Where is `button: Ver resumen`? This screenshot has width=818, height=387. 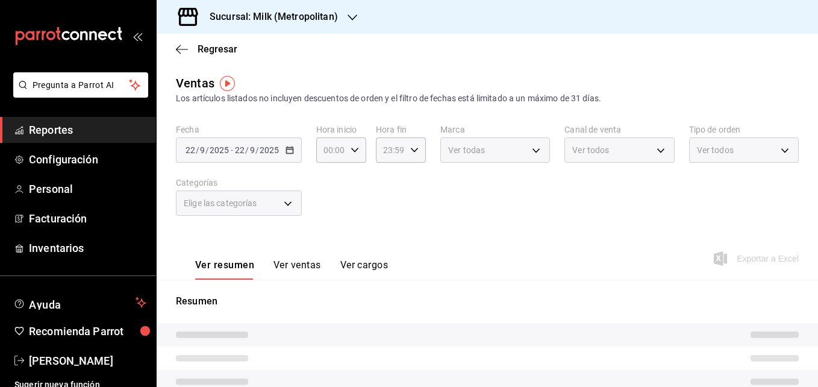
button: Ver resumen is located at coordinates (225, 269).